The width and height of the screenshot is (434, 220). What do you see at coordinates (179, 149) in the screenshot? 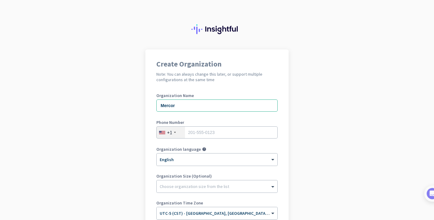
I see `label: Organization language` at bounding box center [179, 149].